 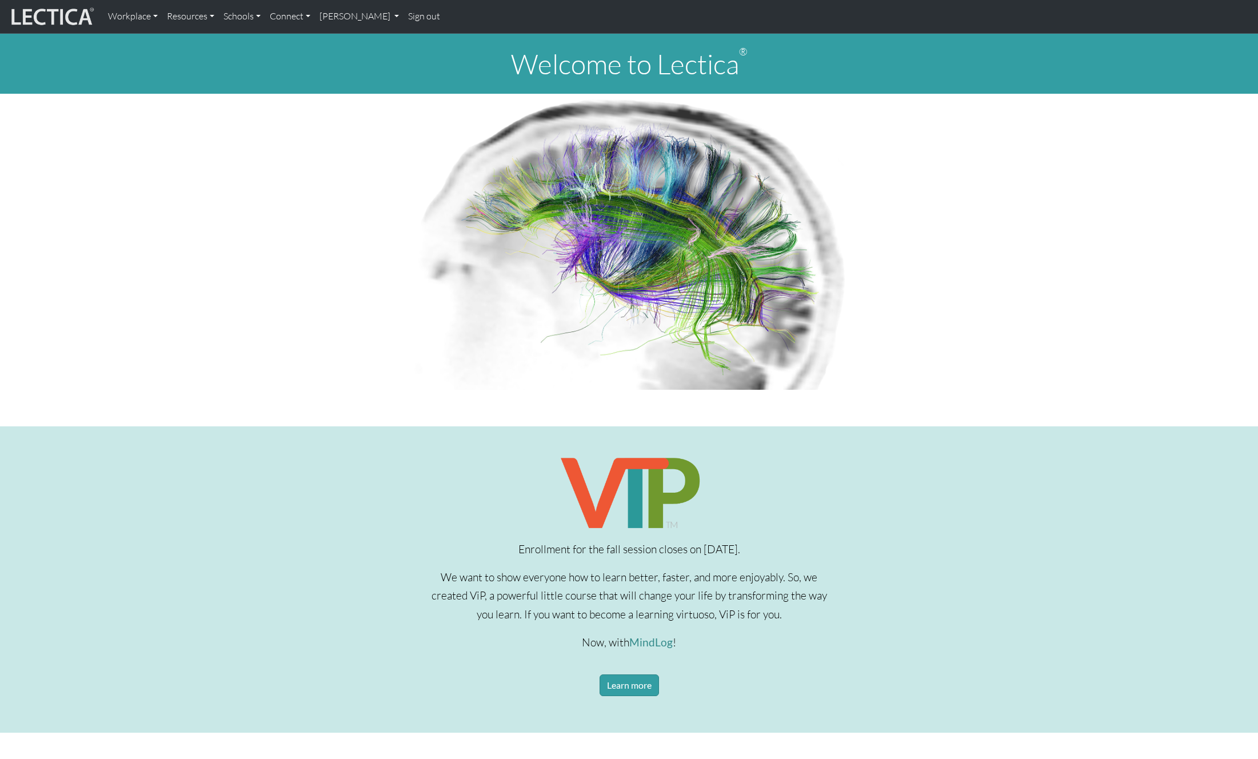 What do you see at coordinates (424, 17) in the screenshot?
I see `a: Sign out` at bounding box center [424, 17].